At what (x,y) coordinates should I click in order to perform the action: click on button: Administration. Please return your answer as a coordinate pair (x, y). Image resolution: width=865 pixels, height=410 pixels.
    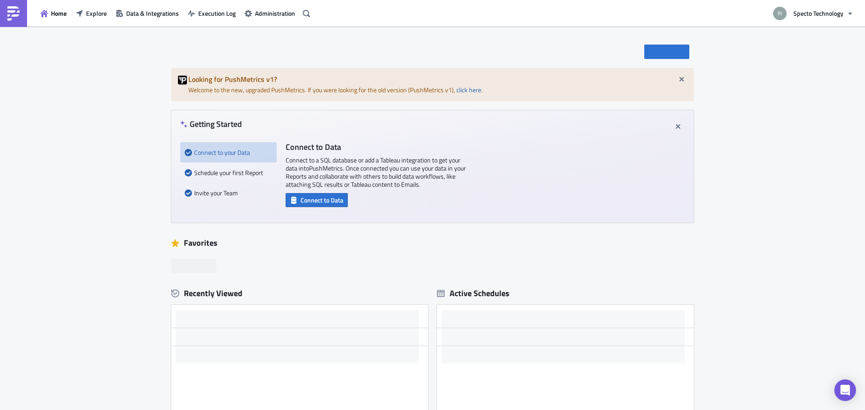
    Looking at the image, I should click on (270, 13).